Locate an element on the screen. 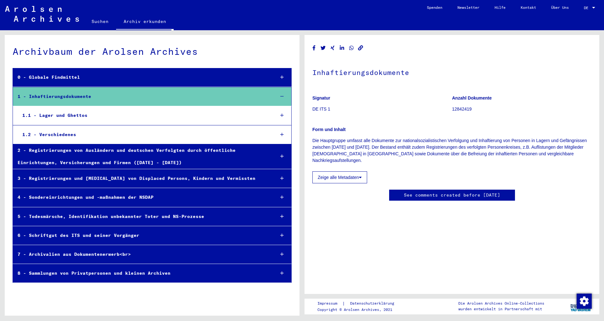 Image resolution: width=604 pixels, height=321 pixels. p: Copyright © Arolsen Archives, 2021 is located at coordinates (360, 309).